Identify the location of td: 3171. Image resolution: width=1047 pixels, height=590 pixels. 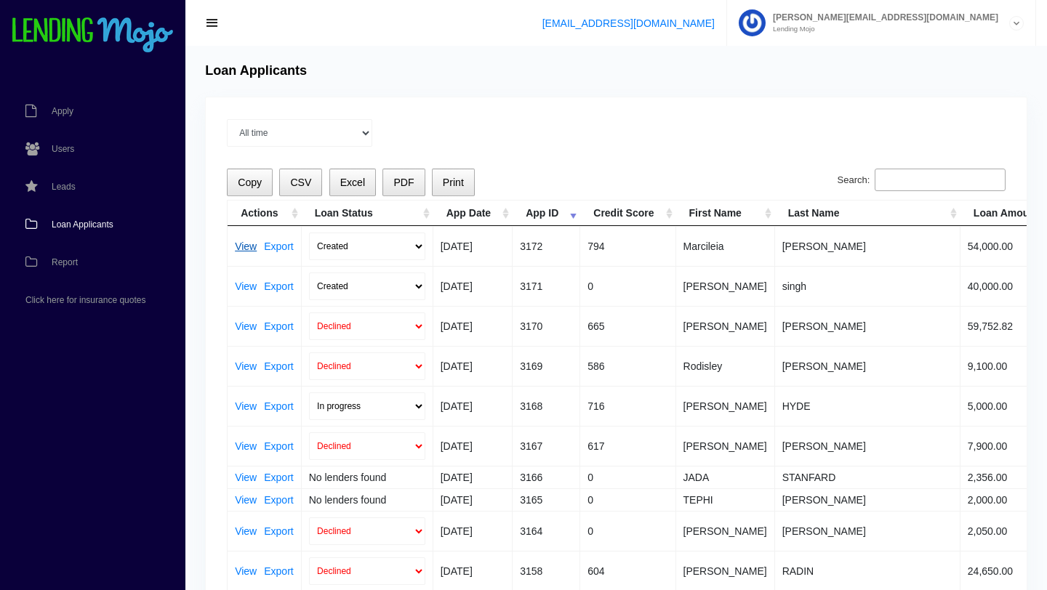
(546, 286).